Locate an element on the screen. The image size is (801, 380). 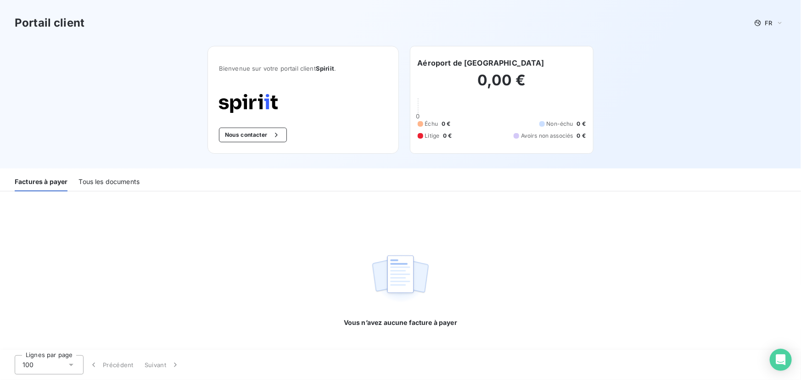
button: Suivant is located at coordinates (162, 365).